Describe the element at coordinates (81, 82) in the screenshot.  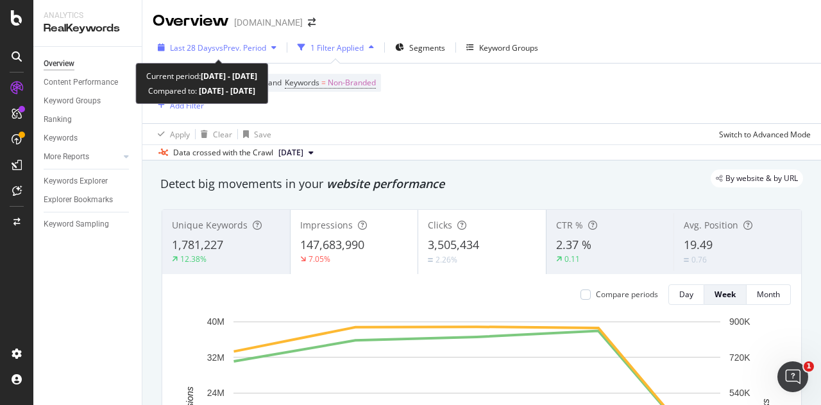
I see `div: Content Performance` at that location.